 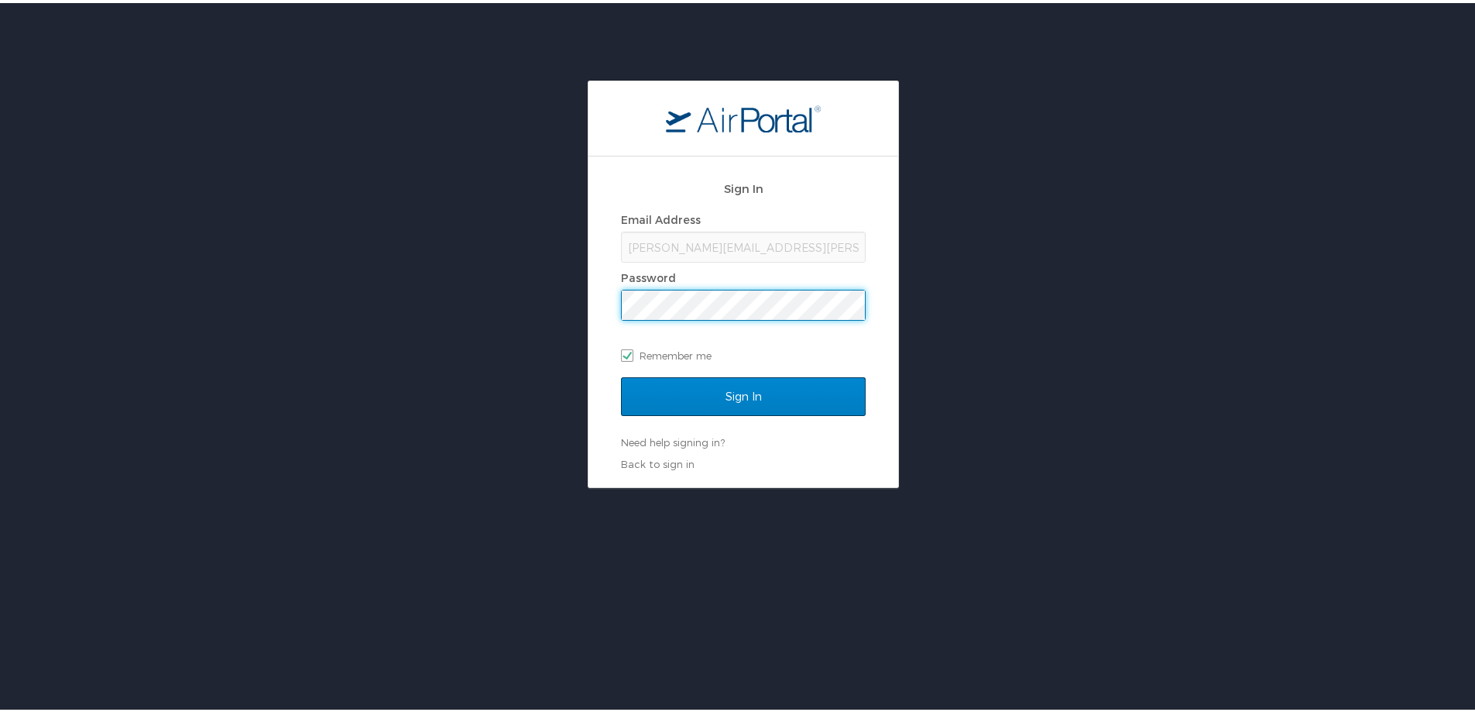 I want to click on a: Back to sign in, so click(x=657, y=461).